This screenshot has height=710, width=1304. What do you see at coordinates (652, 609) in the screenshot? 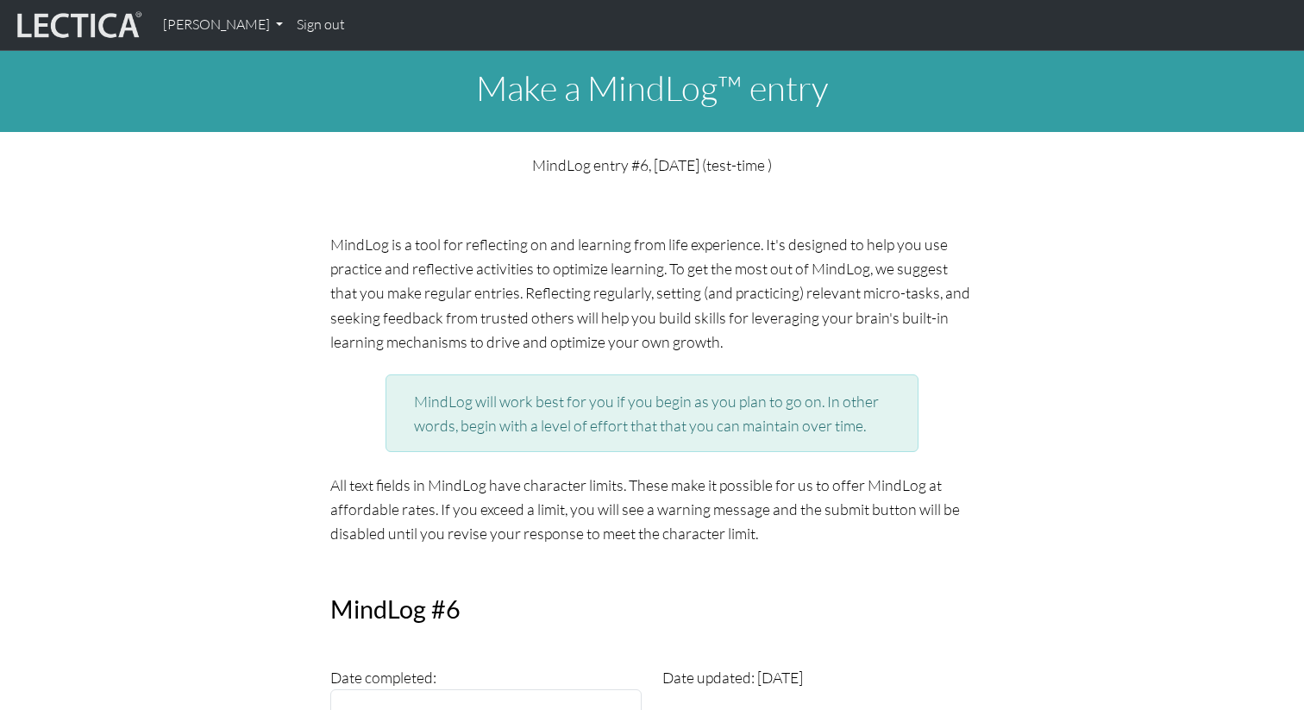
I see `h2: MindLog #6` at bounding box center [652, 609].